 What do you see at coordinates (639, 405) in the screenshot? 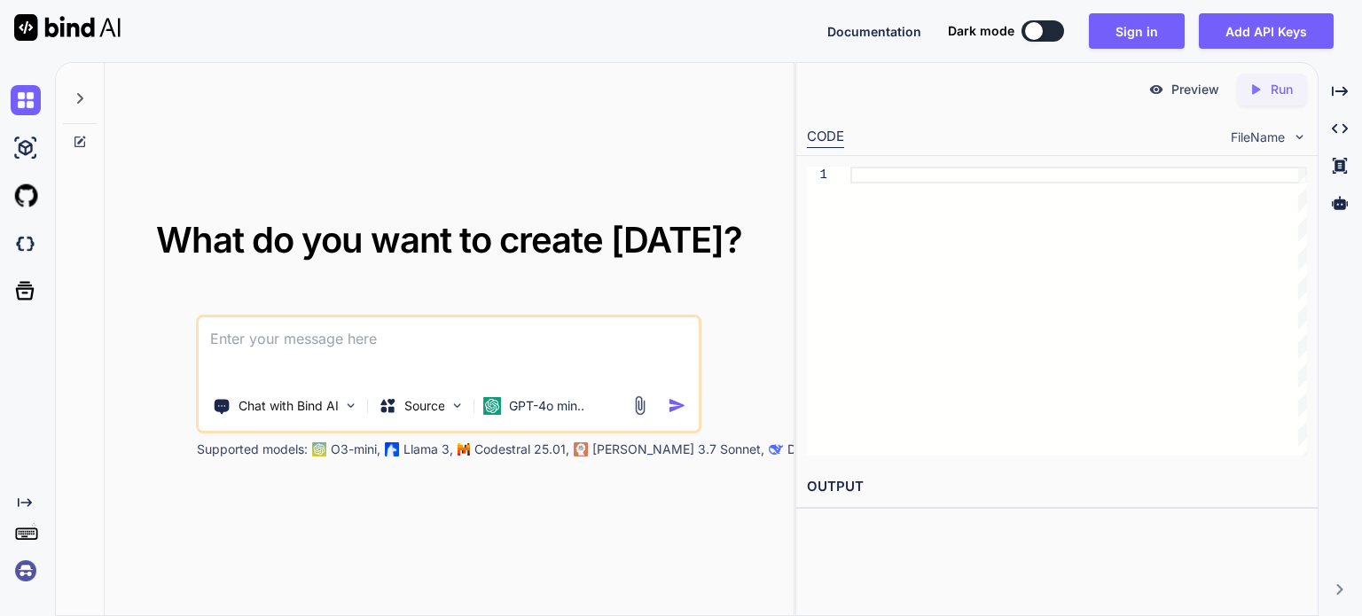
I see `img: attachment` at bounding box center [639, 405].